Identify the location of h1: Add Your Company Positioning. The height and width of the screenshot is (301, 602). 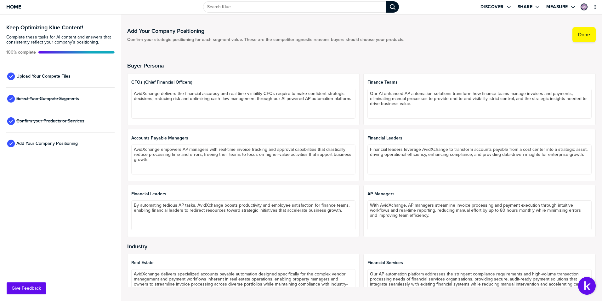
(266, 31).